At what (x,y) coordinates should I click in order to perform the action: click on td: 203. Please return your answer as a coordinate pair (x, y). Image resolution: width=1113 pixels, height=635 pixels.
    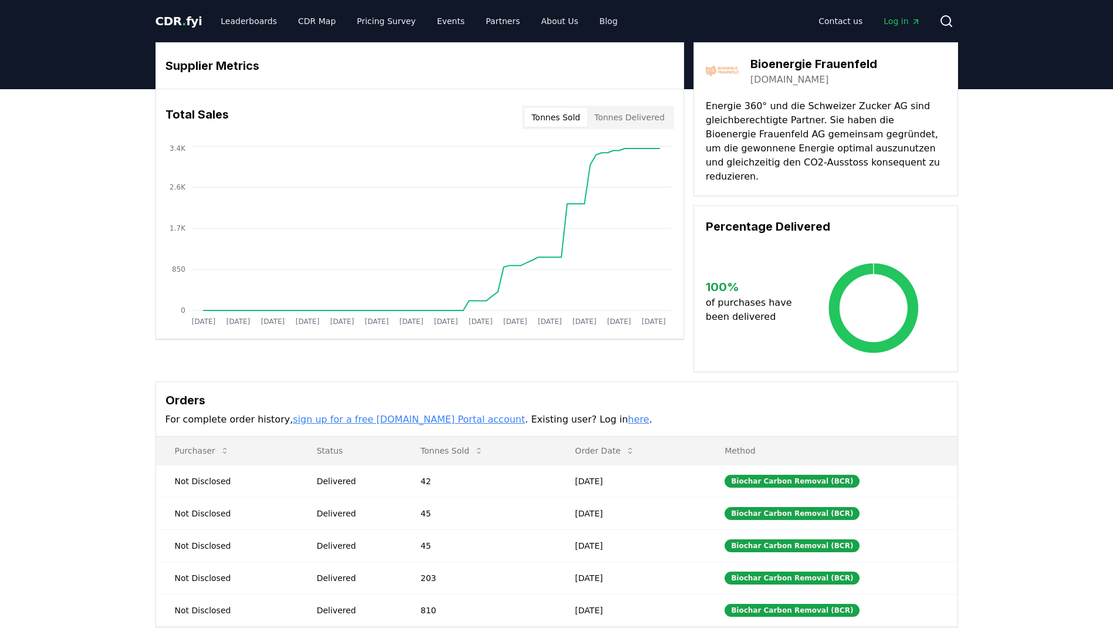
    Looking at the image, I should click on (479, 577).